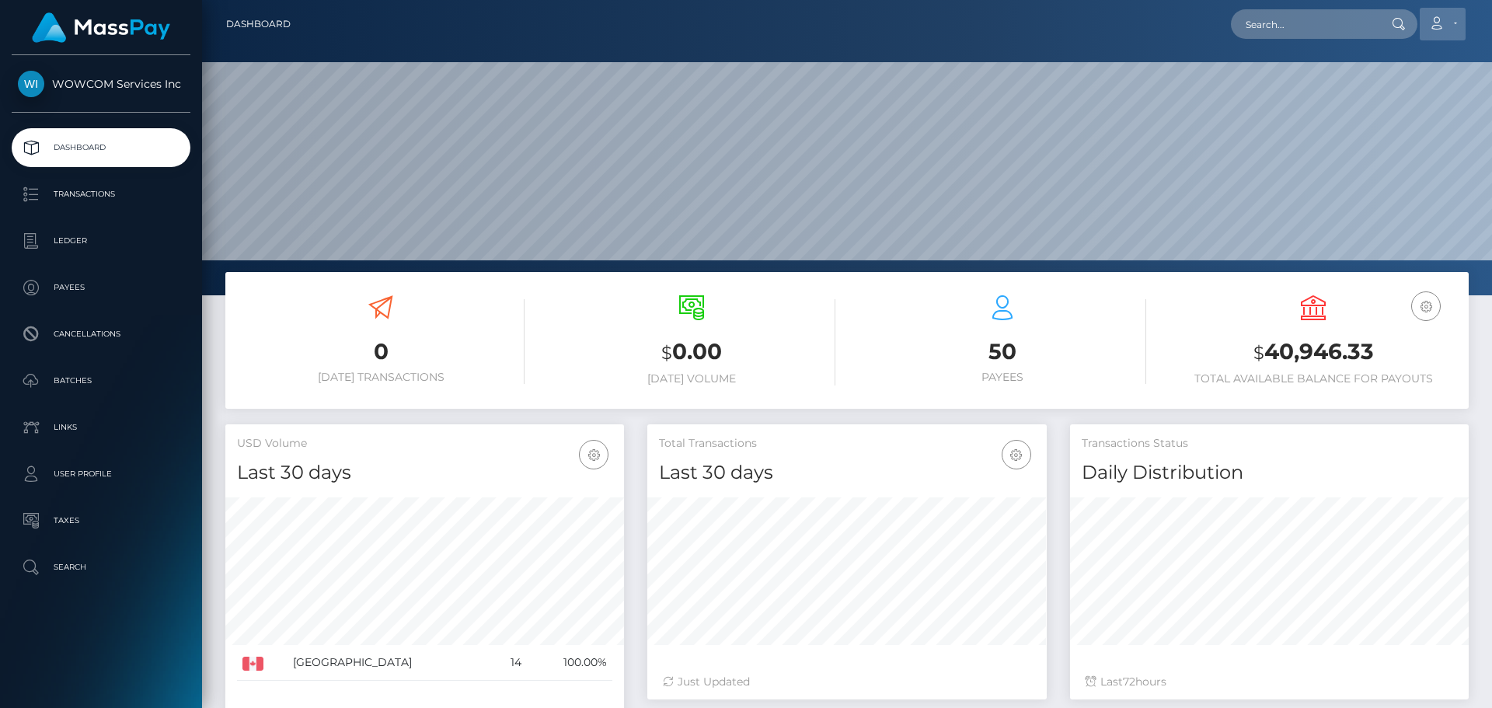  Describe the element at coordinates (101, 567) in the screenshot. I see `a: Search` at that location.